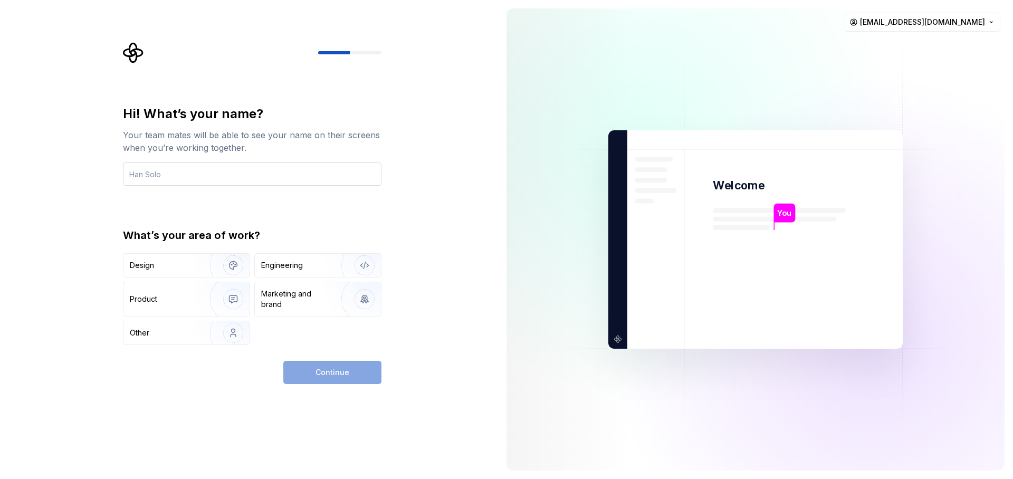 The width and height of the screenshot is (1013, 479). What do you see at coordinates (297, 299) in the screenshot?
I see `div: Marketing and brand` at bounding box center [297, 299].